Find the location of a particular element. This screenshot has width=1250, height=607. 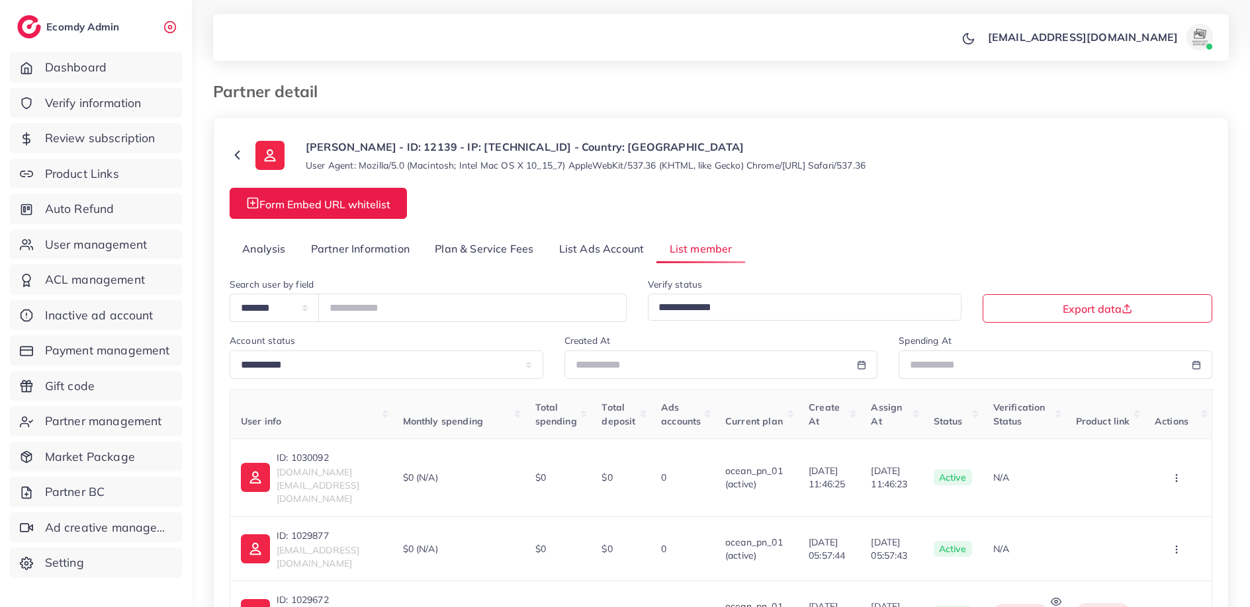

h3: Partner detail is located at coordinates (271, 91).